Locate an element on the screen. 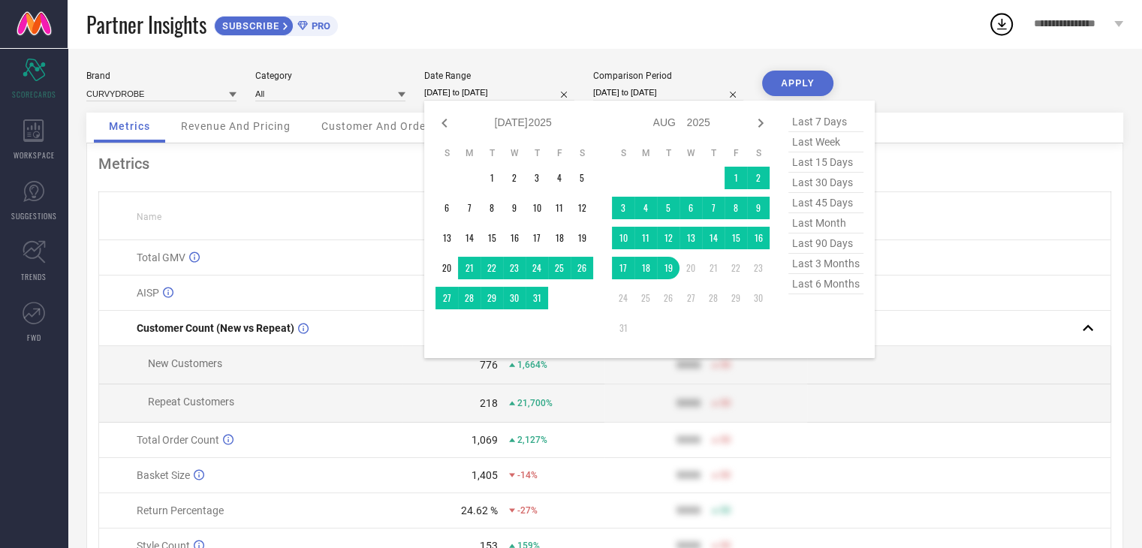 The image size is (1142, 548). td: Sat Aug 30 2025 is located at coordinates (758, 298).